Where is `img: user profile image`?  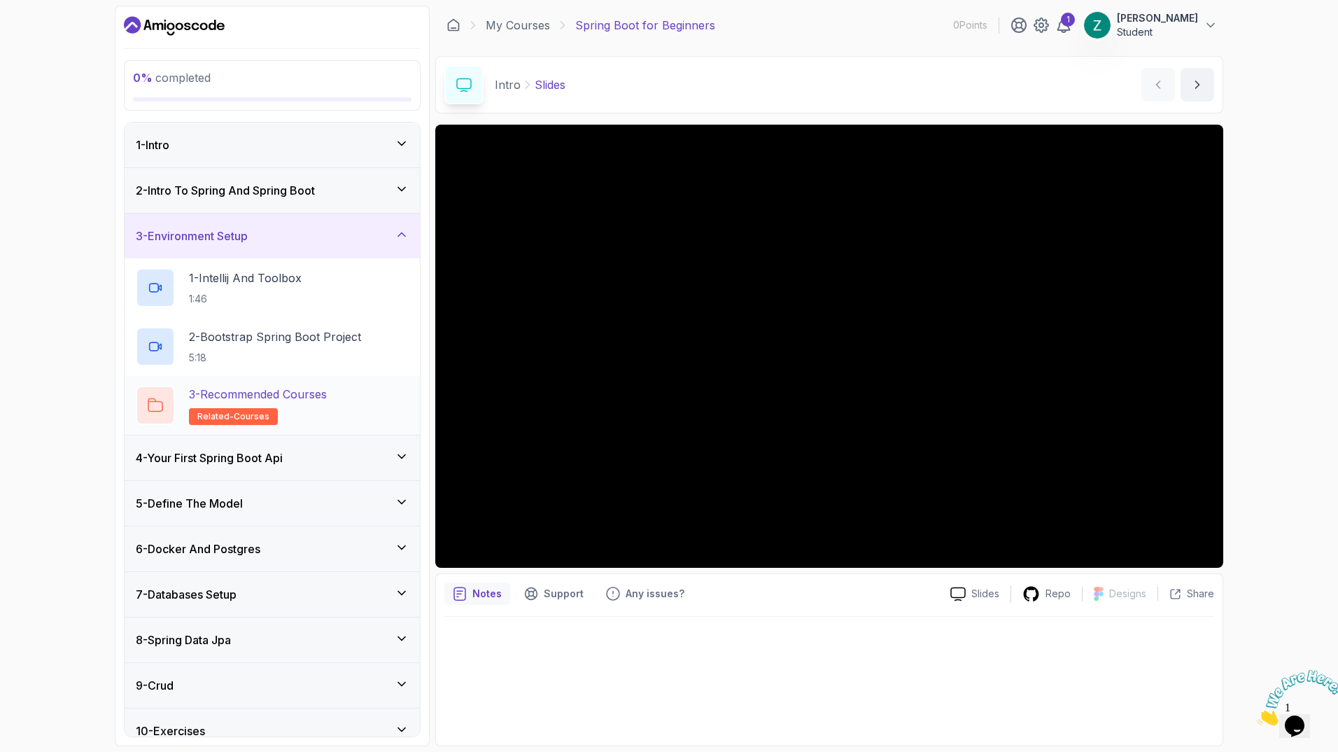 img: user profile image is located at coordinates (1097, 25).